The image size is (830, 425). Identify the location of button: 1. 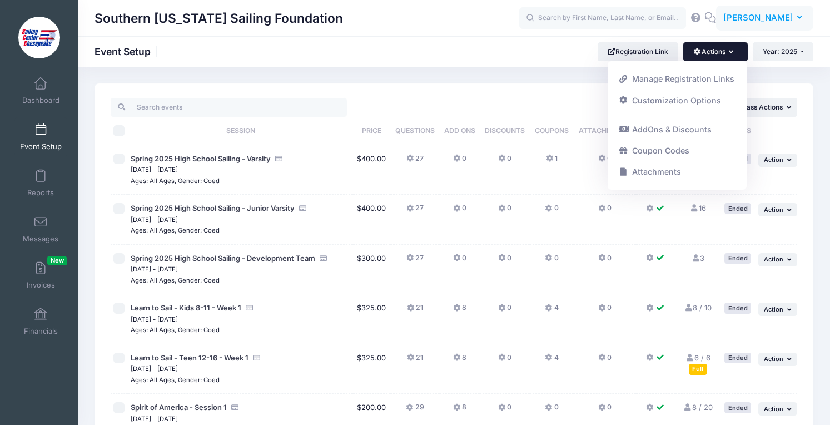
(551, 161).